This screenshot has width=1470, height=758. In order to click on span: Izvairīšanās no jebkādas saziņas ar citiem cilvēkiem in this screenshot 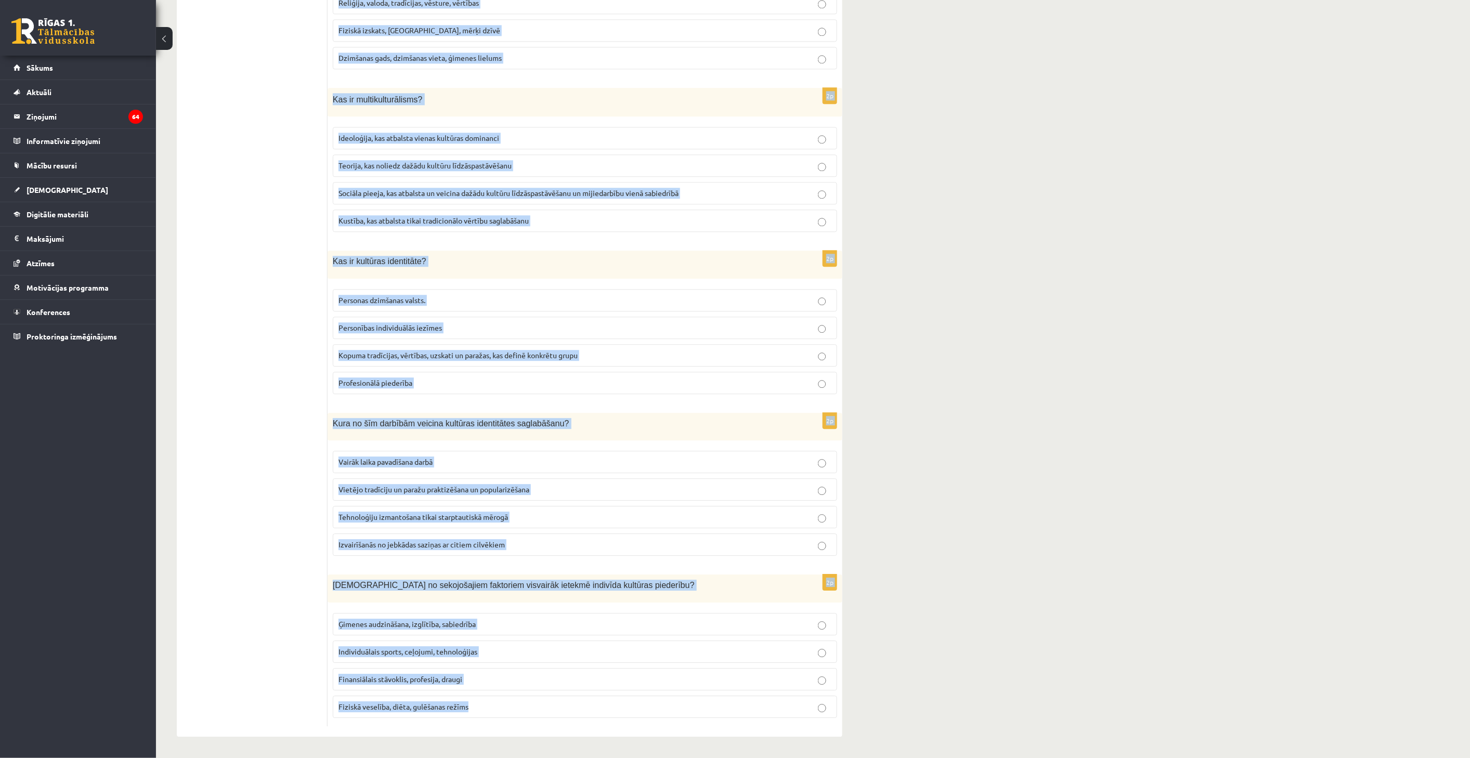, I will do `click(422, 544)`.